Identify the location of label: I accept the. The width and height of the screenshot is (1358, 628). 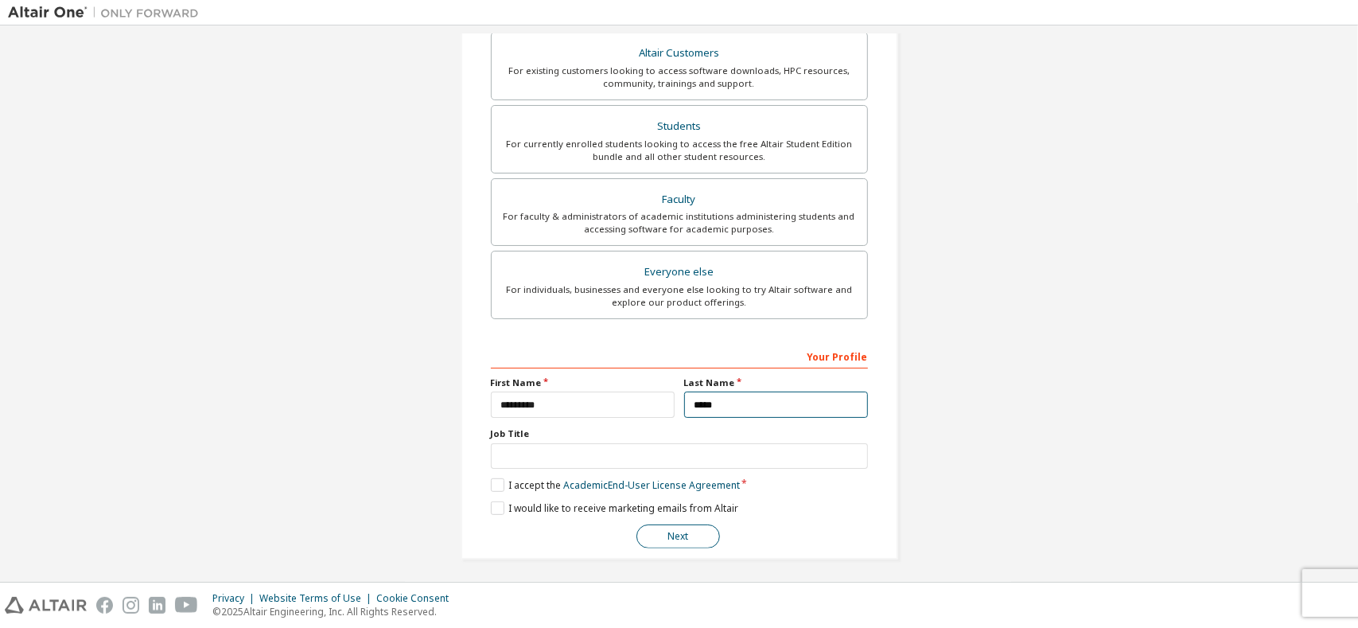
(615, 485).